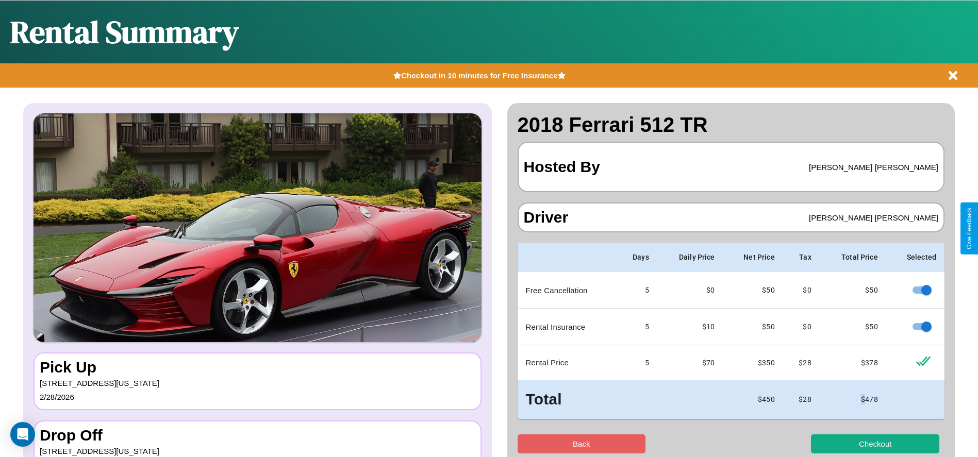  Describe the element at coordinates (567, 290) in the screenshot. I see `p: Free Cancellation` at that location.